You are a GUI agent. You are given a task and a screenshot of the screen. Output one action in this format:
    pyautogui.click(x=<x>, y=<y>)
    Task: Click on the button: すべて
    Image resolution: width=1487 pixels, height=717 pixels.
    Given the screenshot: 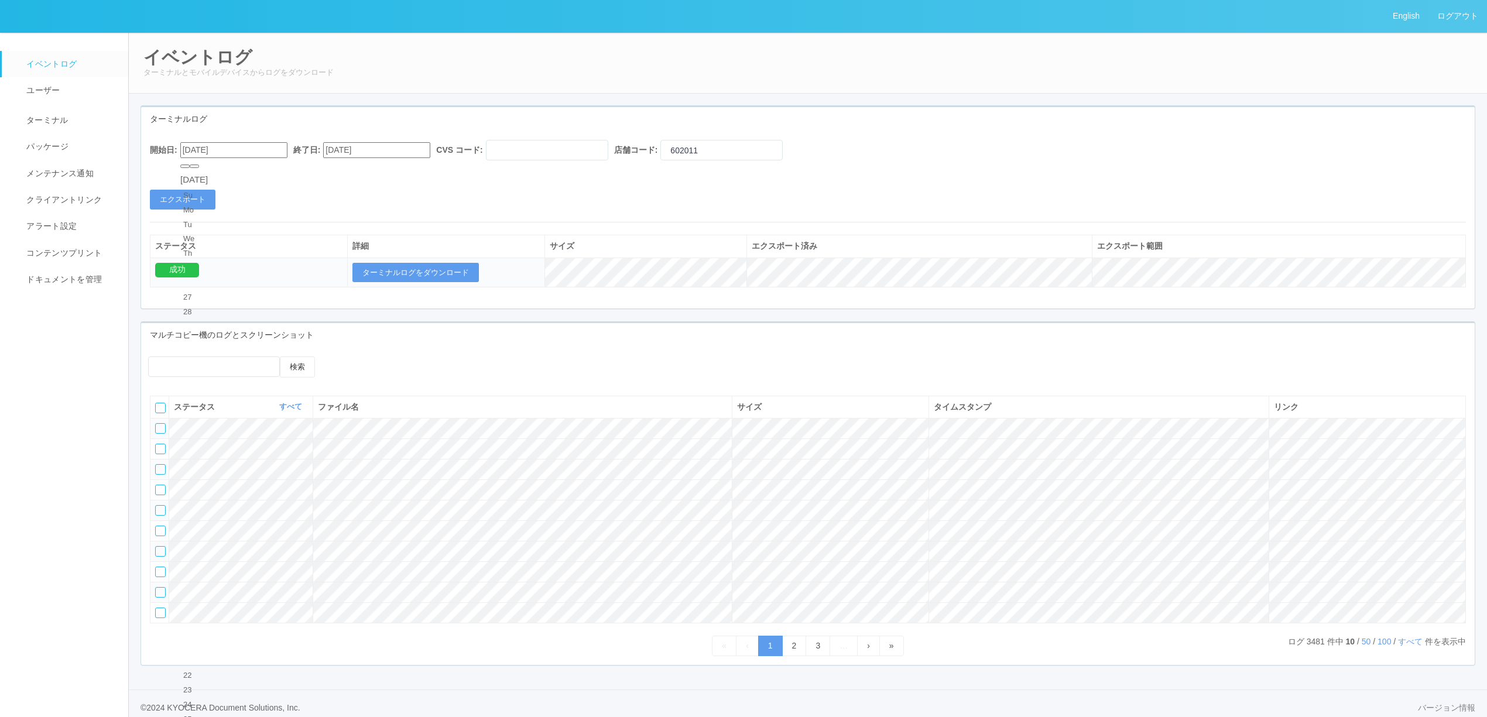 What is the action you would take?
    pyautogui.click(x=292, y=407)
    